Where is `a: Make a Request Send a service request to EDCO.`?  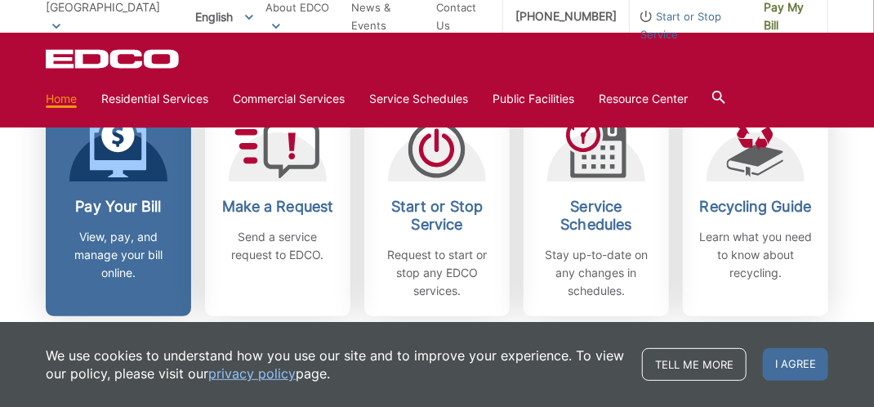 a: Make a Request Send a service request to EDCO. is located at coordinates (278, 207).